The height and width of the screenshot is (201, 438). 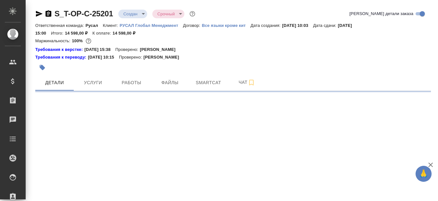 What do you see at coordinates (192, 25) in the screenshot?
I see `p: Договор:` at bounding box center [192, 25].